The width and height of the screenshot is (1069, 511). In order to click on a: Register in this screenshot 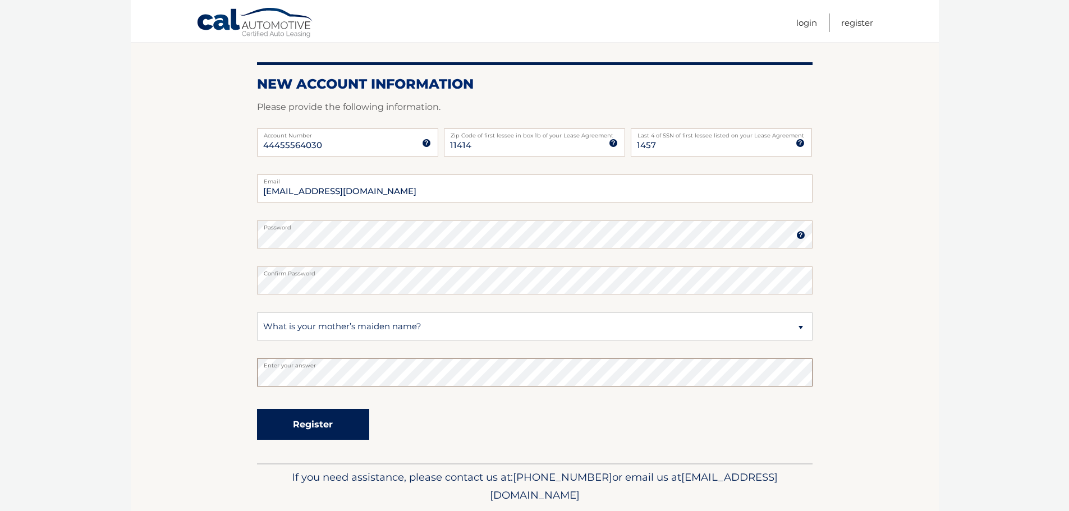, I will do `click(857, 22)`.